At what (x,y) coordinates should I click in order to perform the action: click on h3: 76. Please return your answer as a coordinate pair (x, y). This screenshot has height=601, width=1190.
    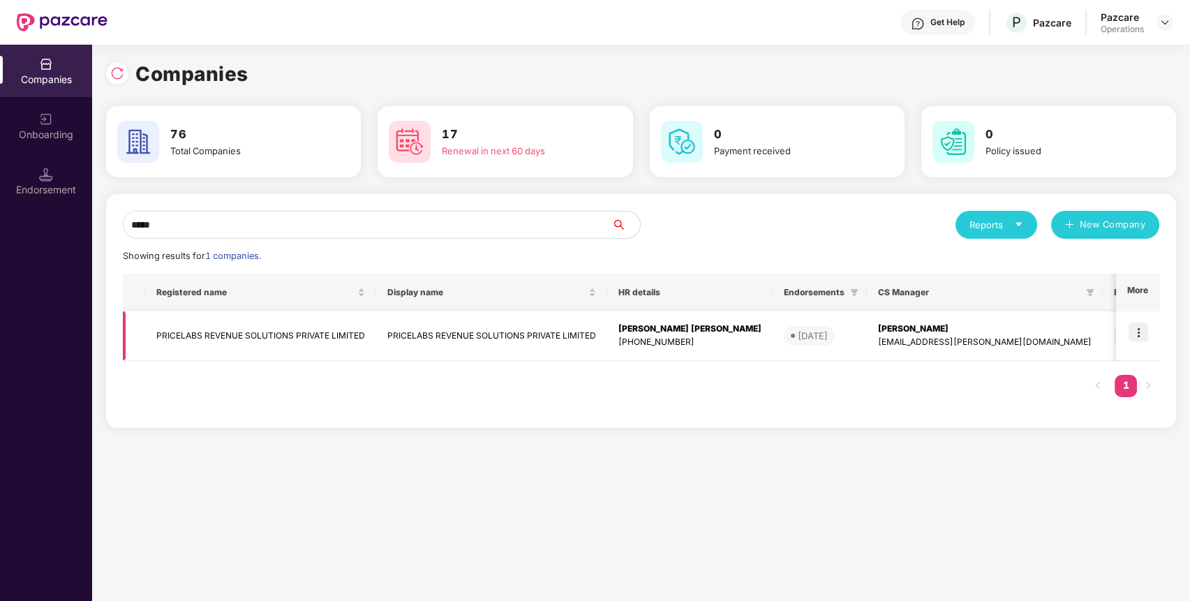
    Looking at the image, I should click on (246, 135).